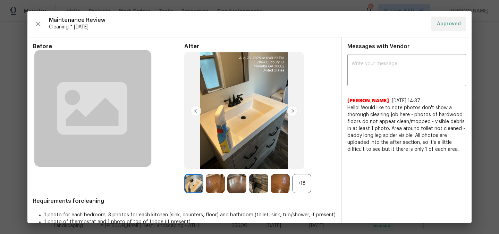  Describe the element at coordinates (190, 222) in the screenshot. I see `li: 1 photo of thermostat and 1 photo of top of fridge (if present)` at that location.